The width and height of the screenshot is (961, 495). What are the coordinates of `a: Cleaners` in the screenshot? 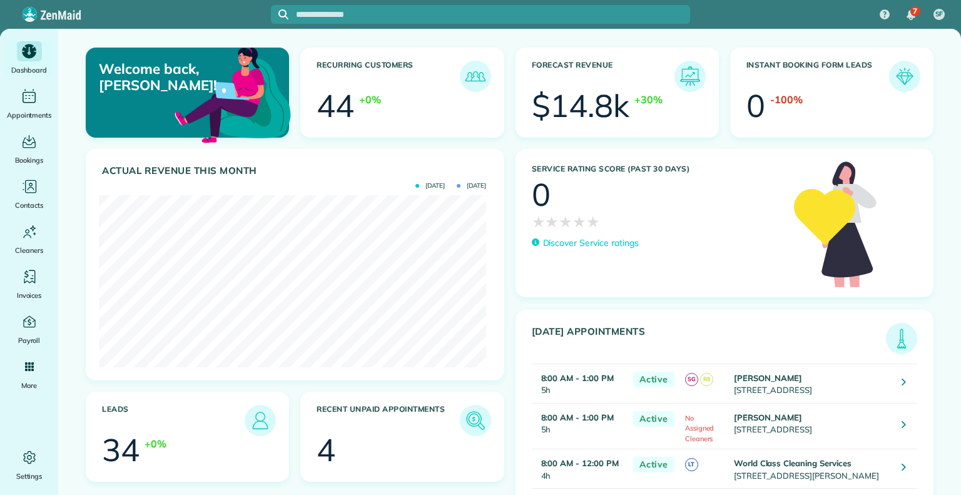 It's located at (29, 239).